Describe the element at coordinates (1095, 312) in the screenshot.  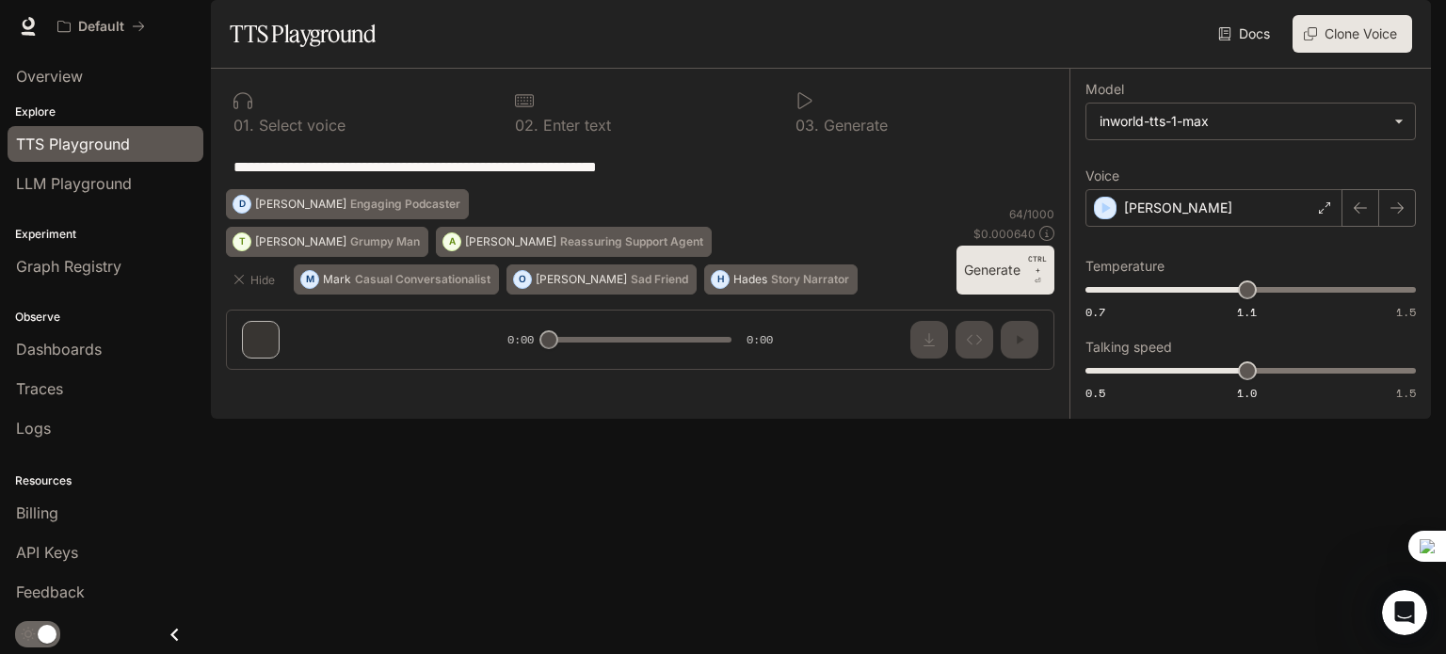
I see `span: 0.7` at that location.